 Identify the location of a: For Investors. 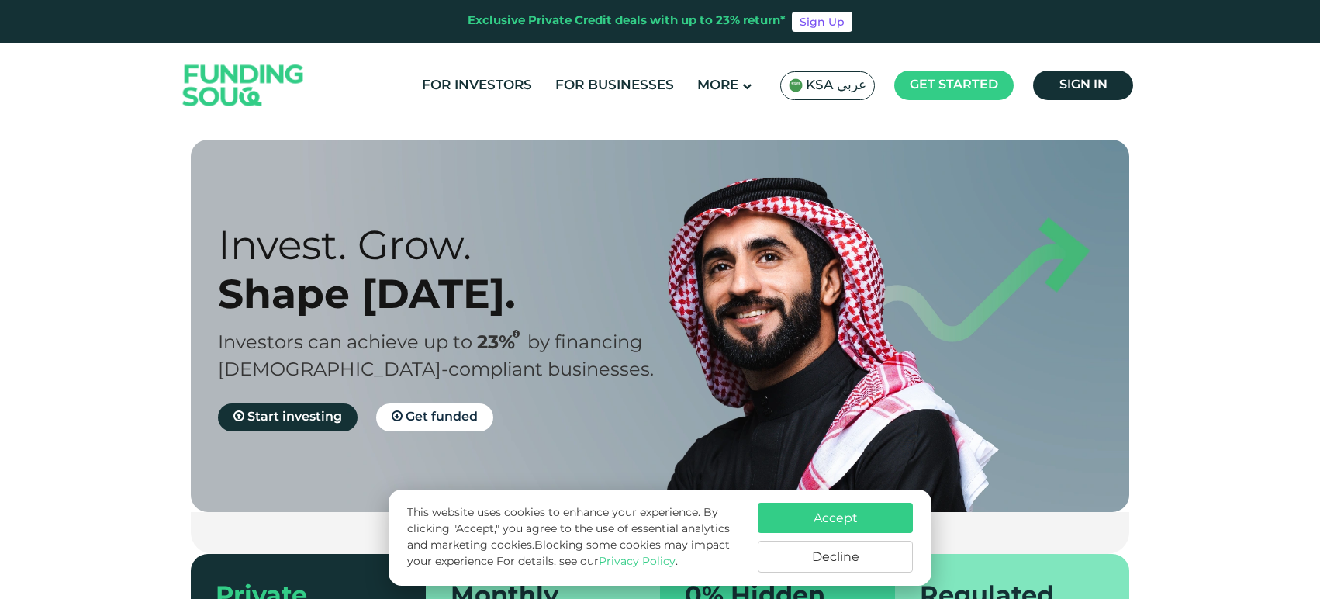
(477, 85).